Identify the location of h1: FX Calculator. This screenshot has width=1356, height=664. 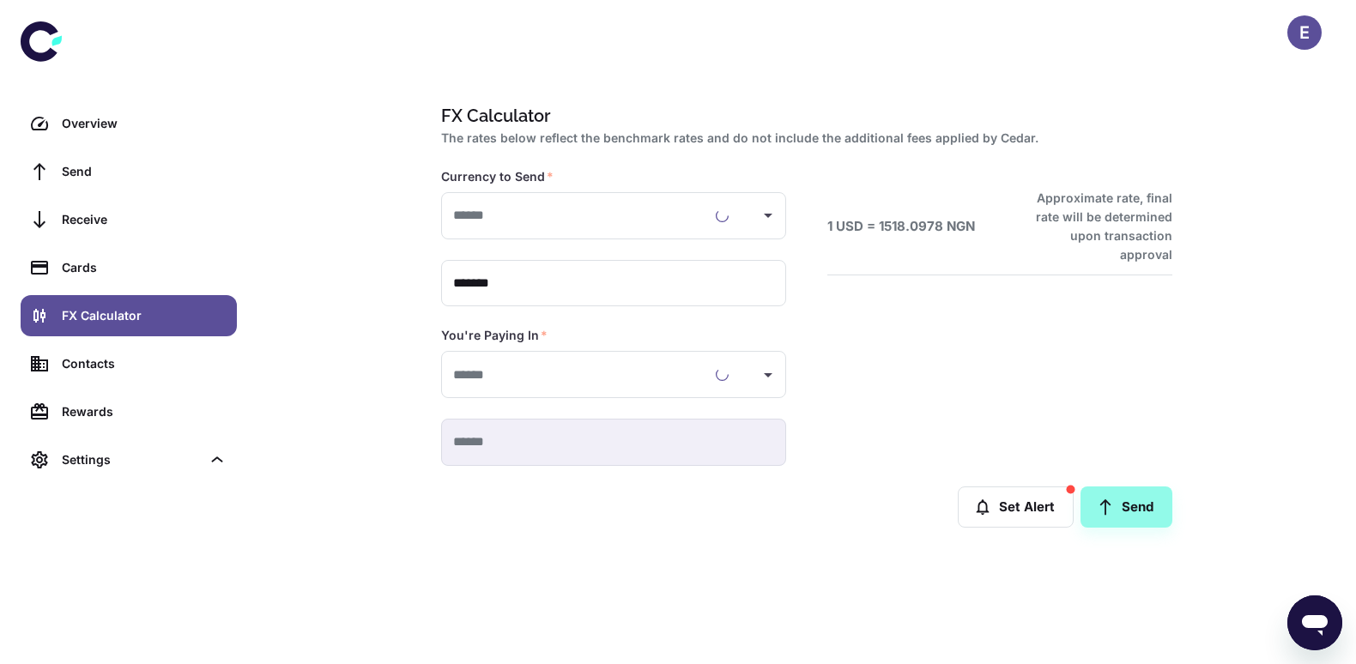
(804, 116).